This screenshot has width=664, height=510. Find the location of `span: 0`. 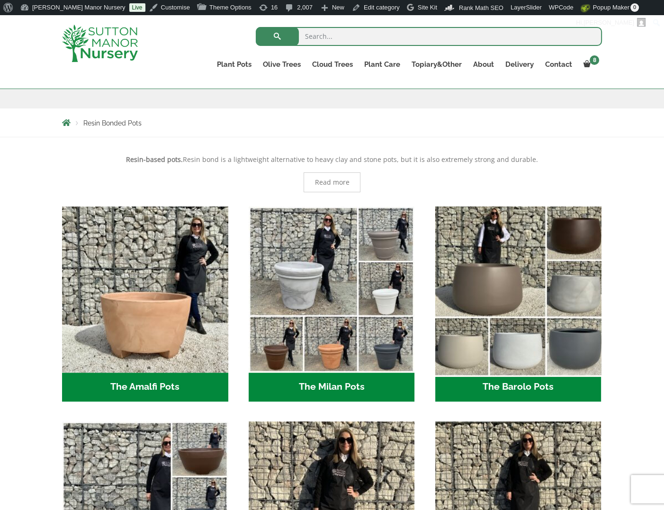

span: 0 is located at coordinates (635, 8).